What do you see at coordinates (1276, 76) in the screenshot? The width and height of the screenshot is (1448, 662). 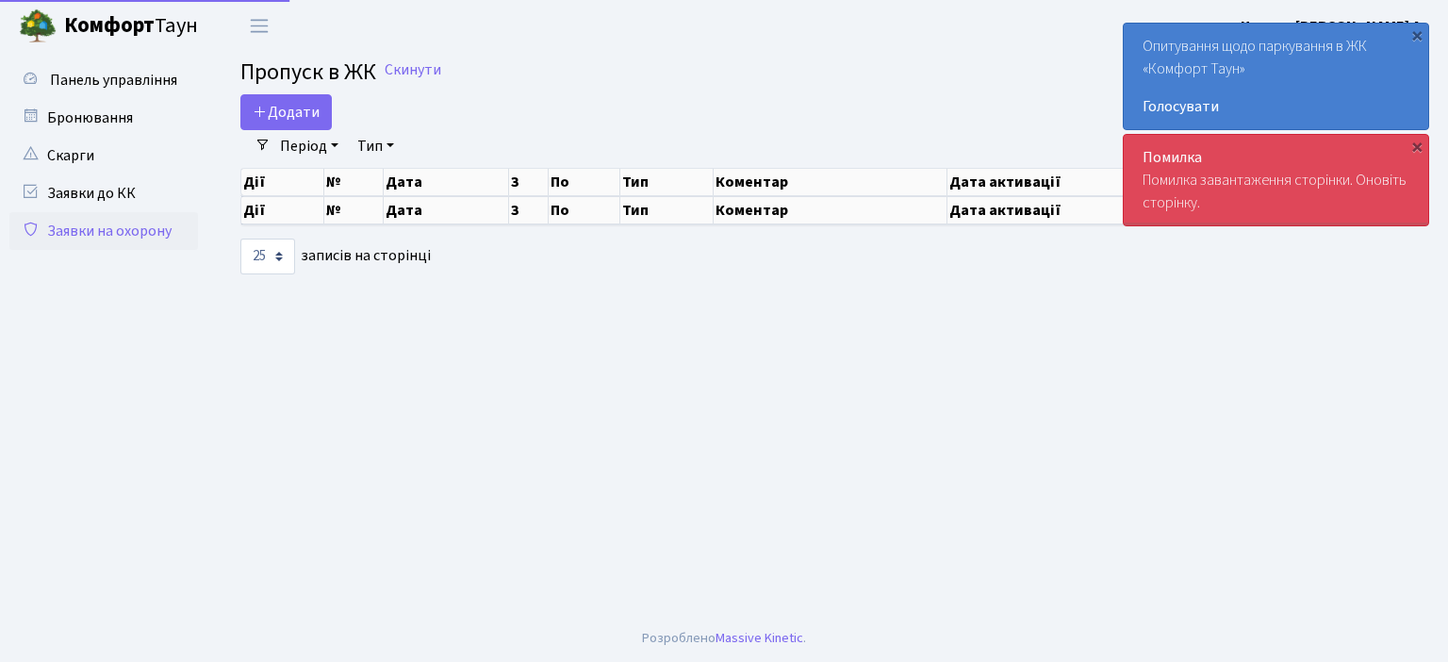 I see `div: Опитування щодо паркування в ЖК «Комфорт Таун»` at bounding box center [1276, 76].